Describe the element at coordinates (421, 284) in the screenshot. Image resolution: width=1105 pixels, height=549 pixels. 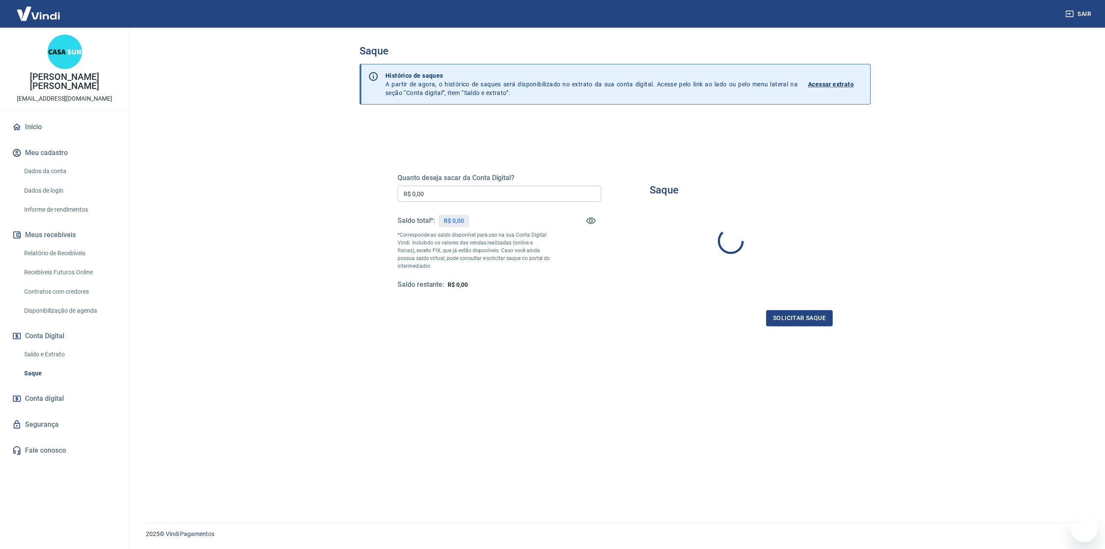
I see `h5: Saldo restante:` at that location.